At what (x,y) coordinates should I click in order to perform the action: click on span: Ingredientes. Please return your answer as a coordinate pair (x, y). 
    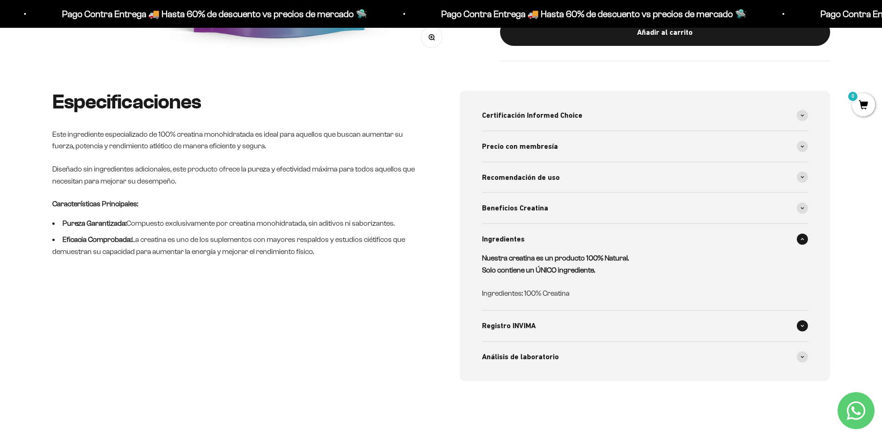
    Looking at the image, I should click on (503, 239).